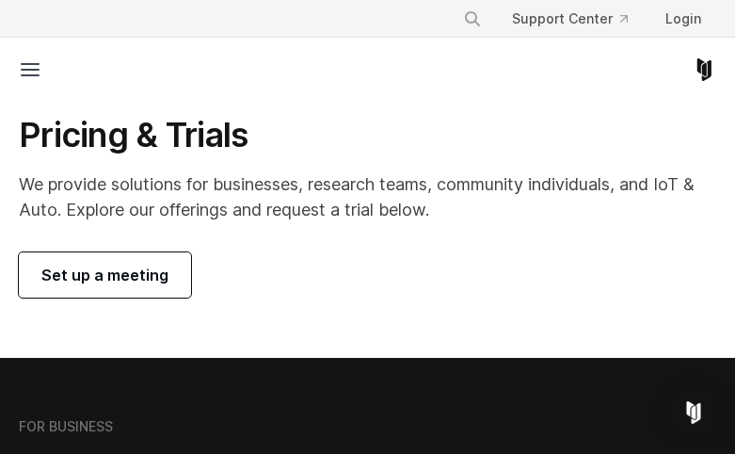  Describe the element at coordinates (582, 19) in the screenshot. I see `div: Navigation Menu` at that location.